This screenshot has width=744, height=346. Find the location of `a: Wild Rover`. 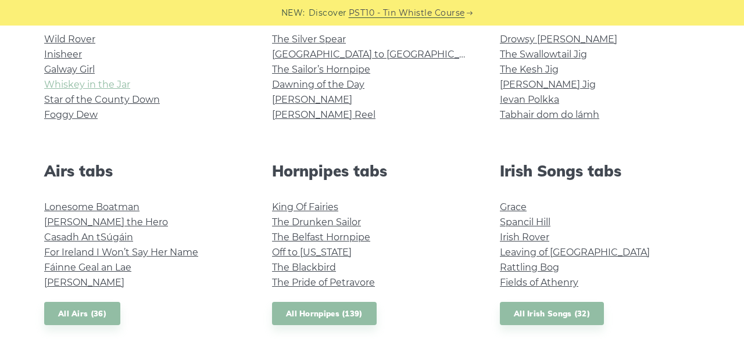

a: Wild Rover is located at coordinates (70, 39).